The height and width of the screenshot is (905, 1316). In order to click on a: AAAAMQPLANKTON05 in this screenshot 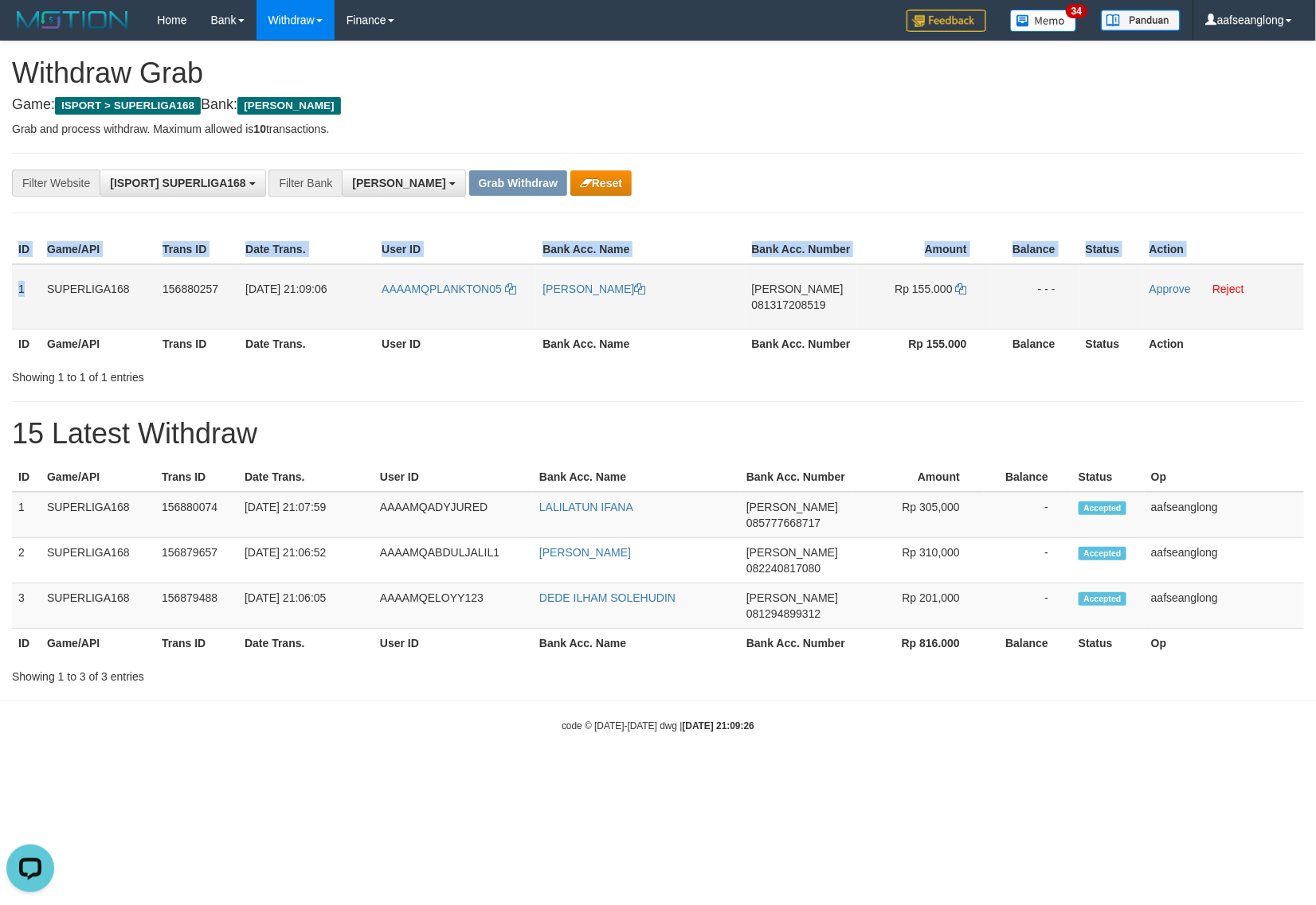, I will do `click(449, 289)`.